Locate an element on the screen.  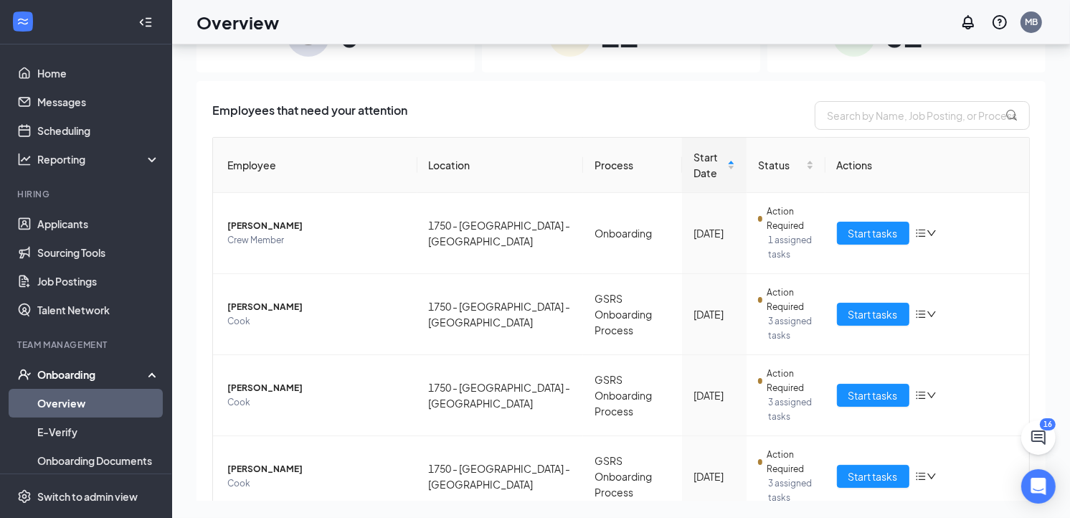
a: Job Postings is located at coordinates (98, 281).